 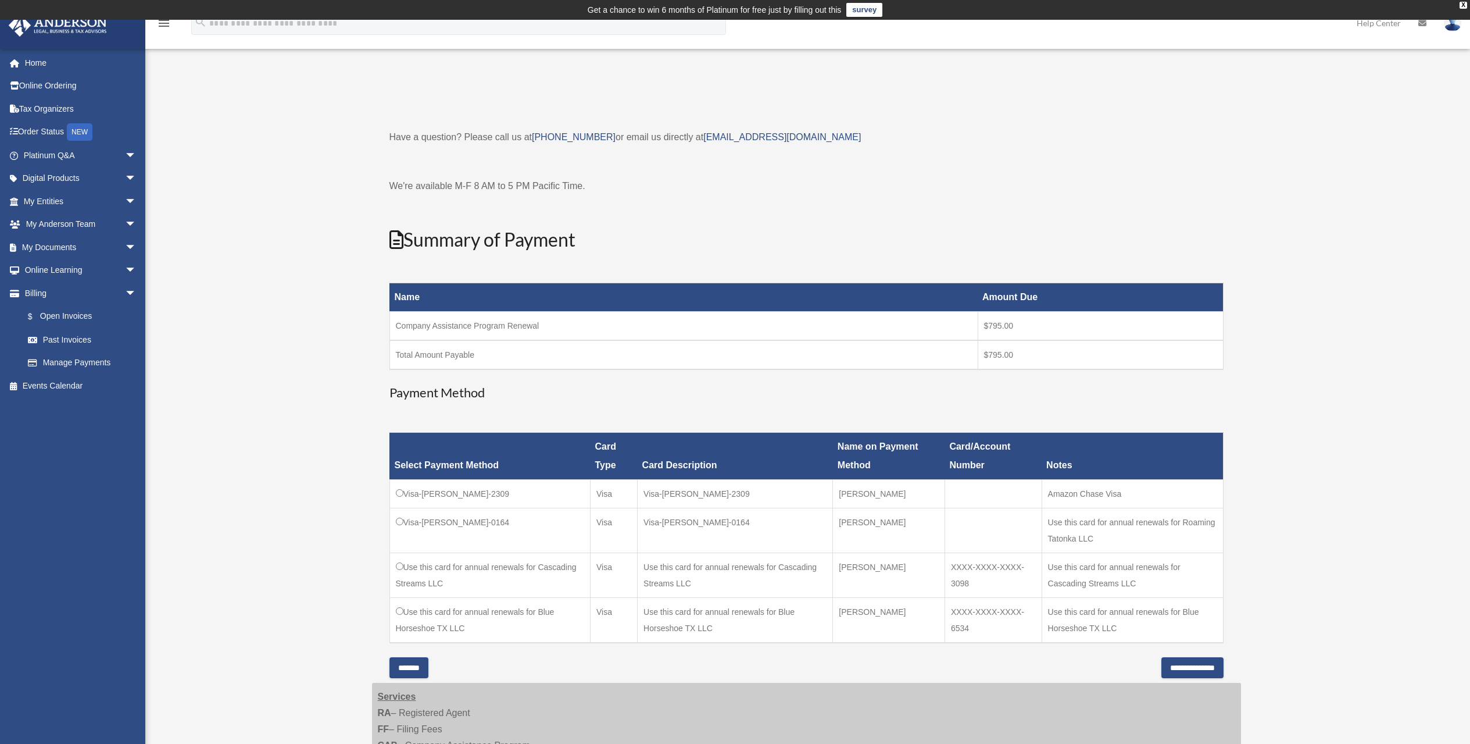 I want to click on th: Select Payment Method, so click(x=490, y=456).